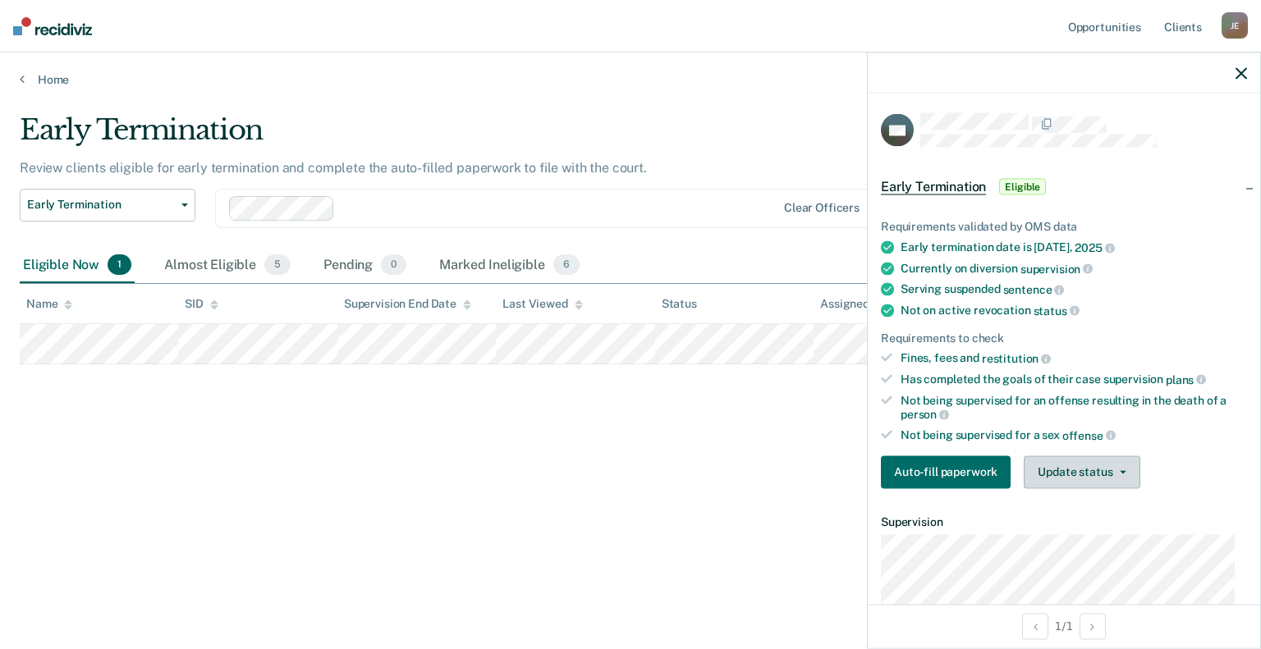 The width and height of the screenshot is (1261, 649). Describe the element at coordinates (119, 265) in the screenshot. I see `span: 1` at that location.